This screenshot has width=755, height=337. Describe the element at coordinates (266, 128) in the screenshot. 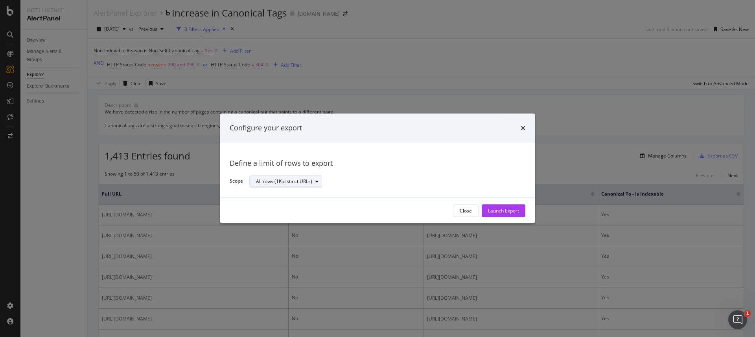

I see `div: Configure your export` at that location.